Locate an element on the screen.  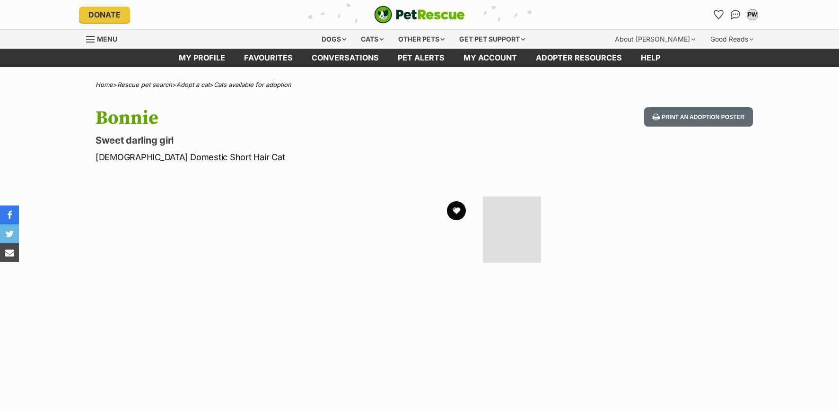
a: Donate is located at coordinates (105, 15).